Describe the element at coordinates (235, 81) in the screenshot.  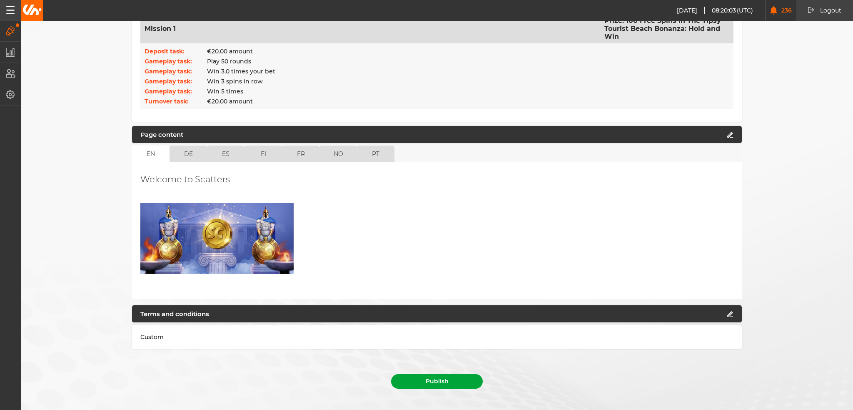
I see `p: Win 3 spins in row` at that location.